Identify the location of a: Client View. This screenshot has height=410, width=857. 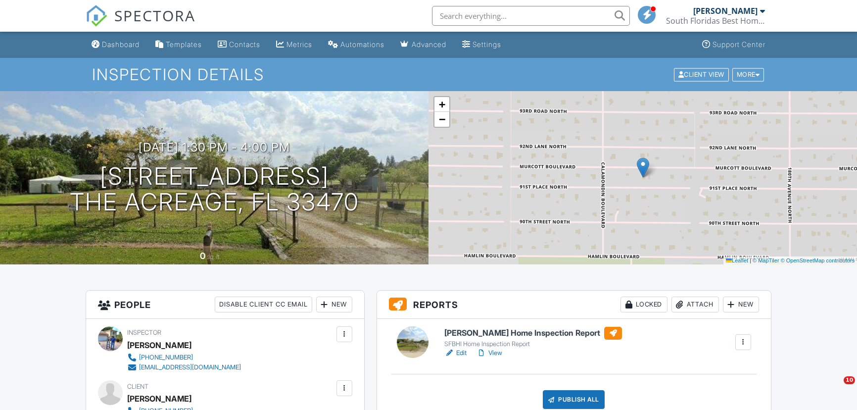
(702, 74).